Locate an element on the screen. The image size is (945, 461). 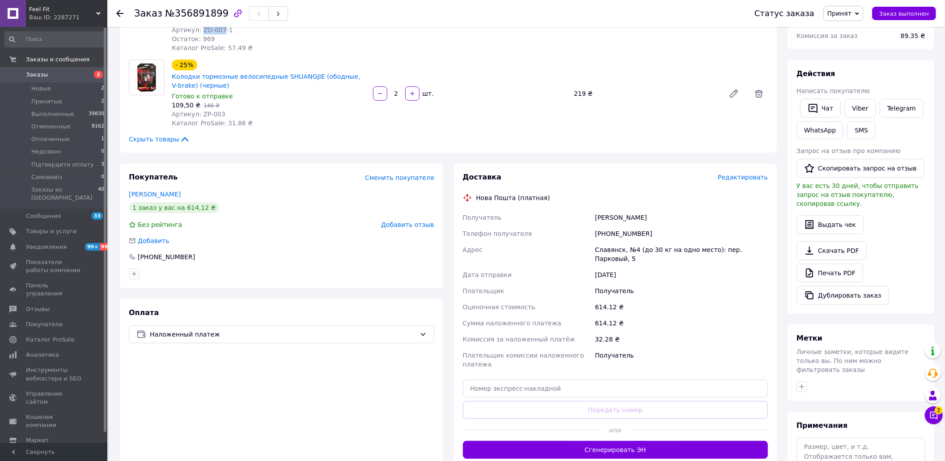
div: Вернуться назад is located at coordinates (120, 13).